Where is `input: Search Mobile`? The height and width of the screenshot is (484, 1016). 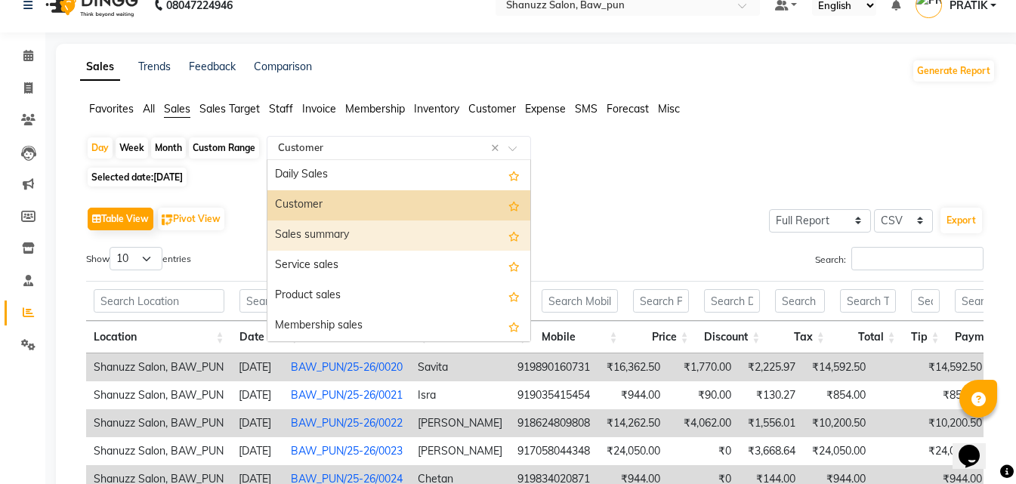 input: Search Mobile is located at coordinates (580, 301).